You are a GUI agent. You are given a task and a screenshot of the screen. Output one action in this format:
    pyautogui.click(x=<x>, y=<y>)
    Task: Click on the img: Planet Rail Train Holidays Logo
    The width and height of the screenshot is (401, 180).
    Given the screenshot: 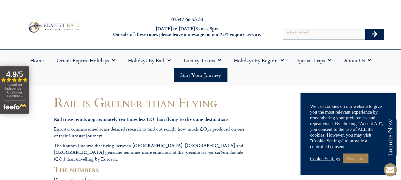 What is the action you would take?
    pyautogui.click(x=53, y=27)
    